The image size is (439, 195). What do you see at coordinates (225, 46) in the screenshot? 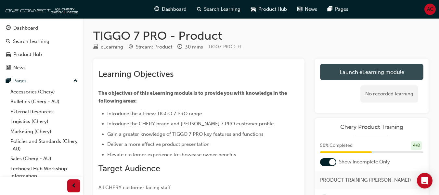
I see `span: Learning resource code` at bounding box center [225, 46].